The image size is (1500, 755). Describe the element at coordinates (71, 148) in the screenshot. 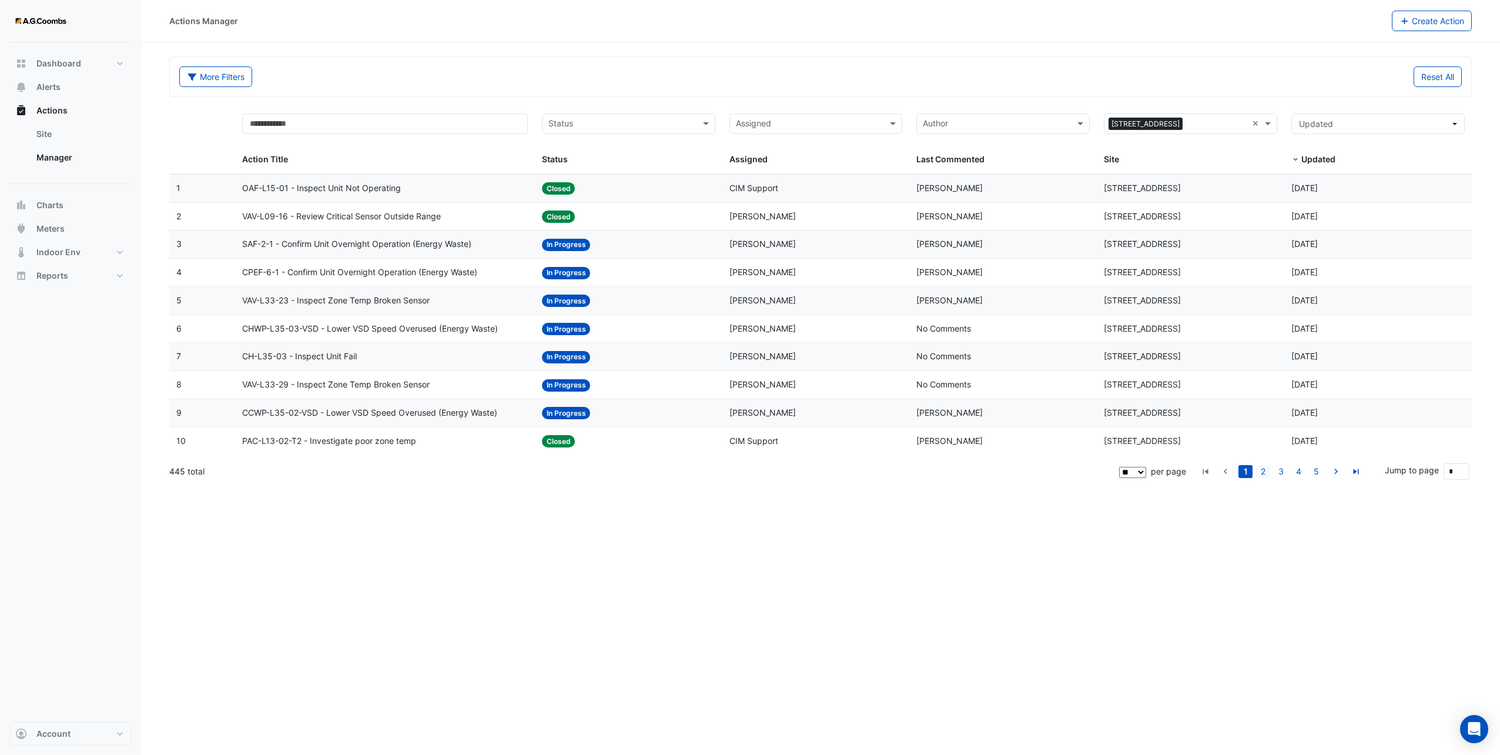

I see `div: Actions` at that location.